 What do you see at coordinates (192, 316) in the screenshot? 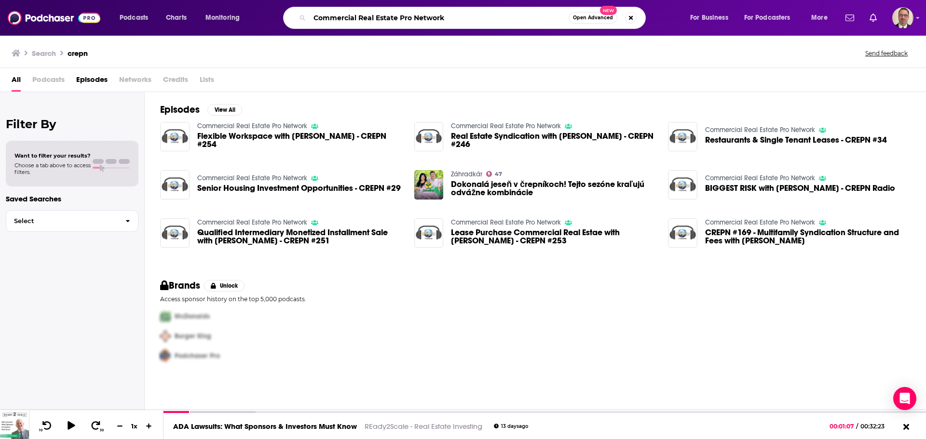
I see `span: McDonalds` at bounding box center [192, 316].